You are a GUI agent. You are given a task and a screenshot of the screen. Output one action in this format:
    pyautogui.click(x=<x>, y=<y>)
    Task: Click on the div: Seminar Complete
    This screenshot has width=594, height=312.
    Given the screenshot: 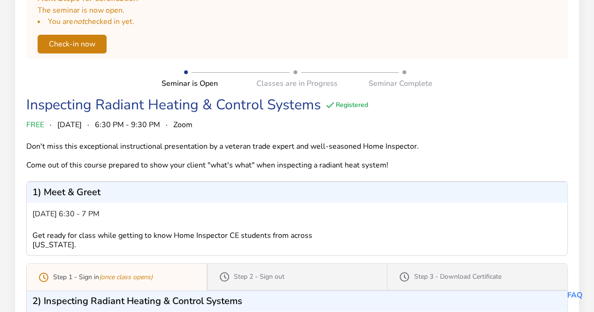 What is the action you would take?
    pyautogui.click(x=387, y=84)
    